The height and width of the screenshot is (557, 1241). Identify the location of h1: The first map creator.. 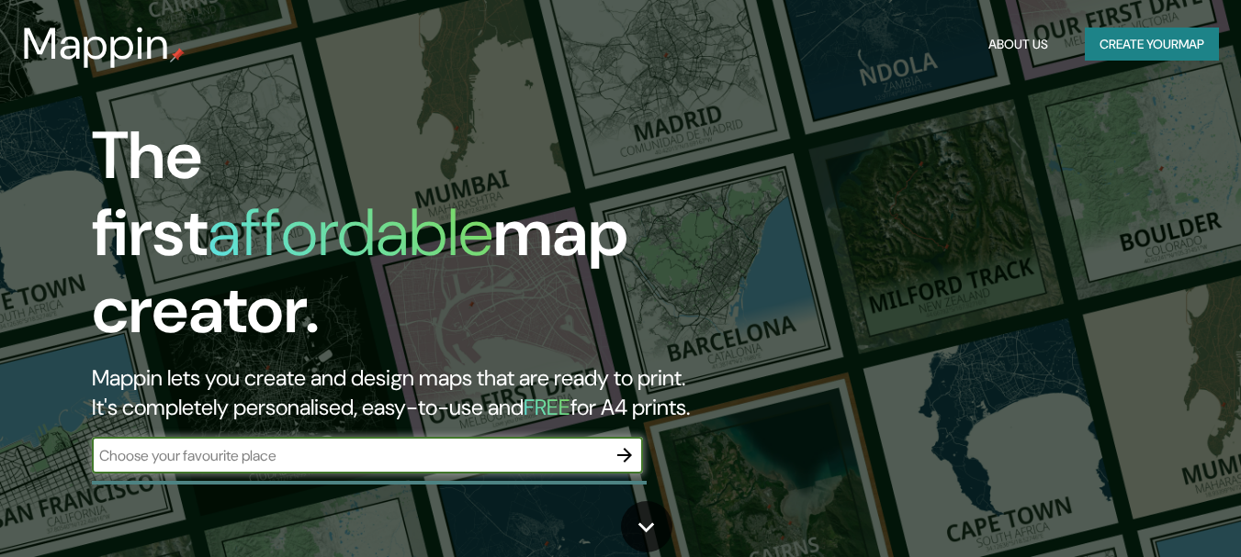
(402, 241).